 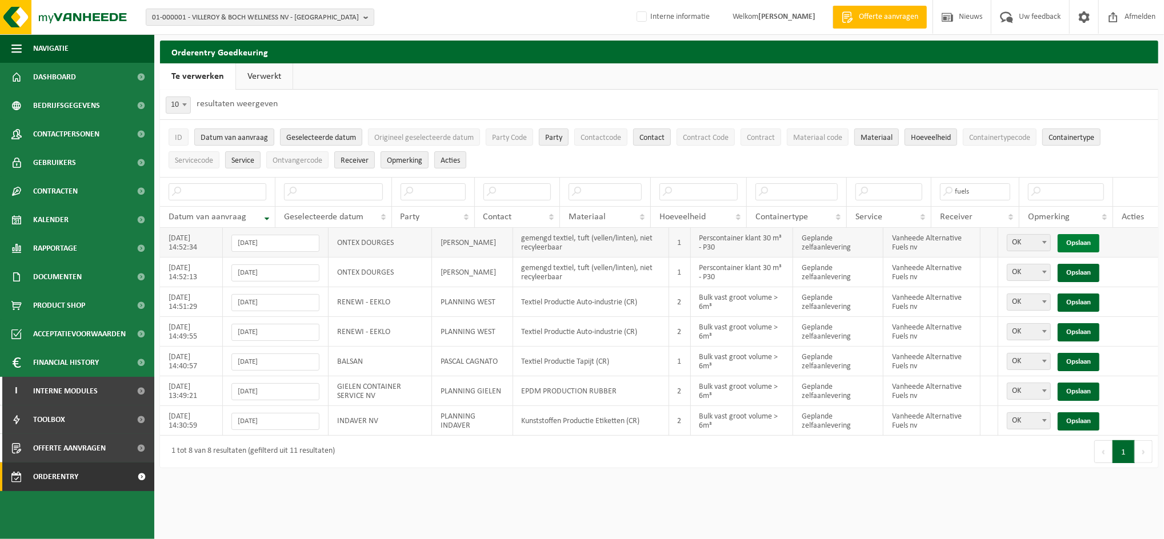 What do you see at coordinates (194, 161) in the screenshot?
I see `span: Servicecode` at bounding box center [194, 161].